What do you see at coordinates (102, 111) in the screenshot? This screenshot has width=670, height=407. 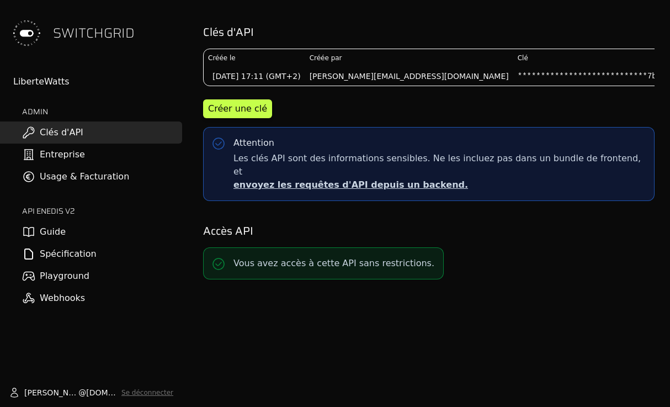 I see `h2: ADMIN` at bounding box center [102, 111].